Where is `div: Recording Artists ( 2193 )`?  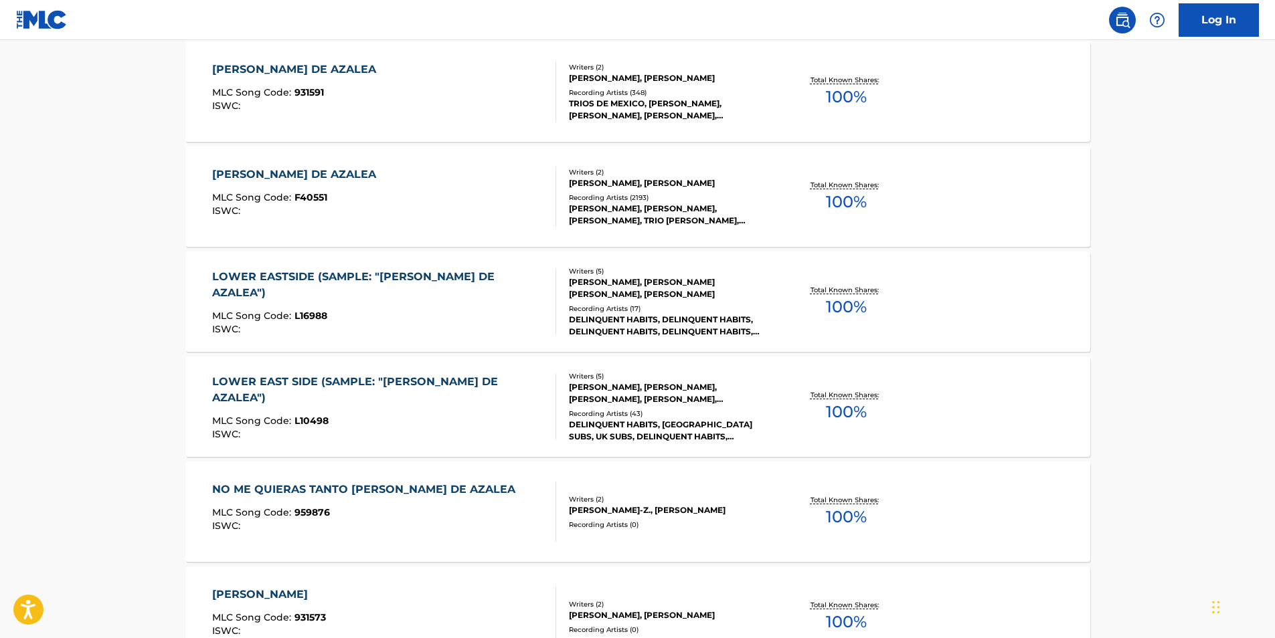
div: Recording Artists ( 2193 ) is located at coordinates (670, 197).